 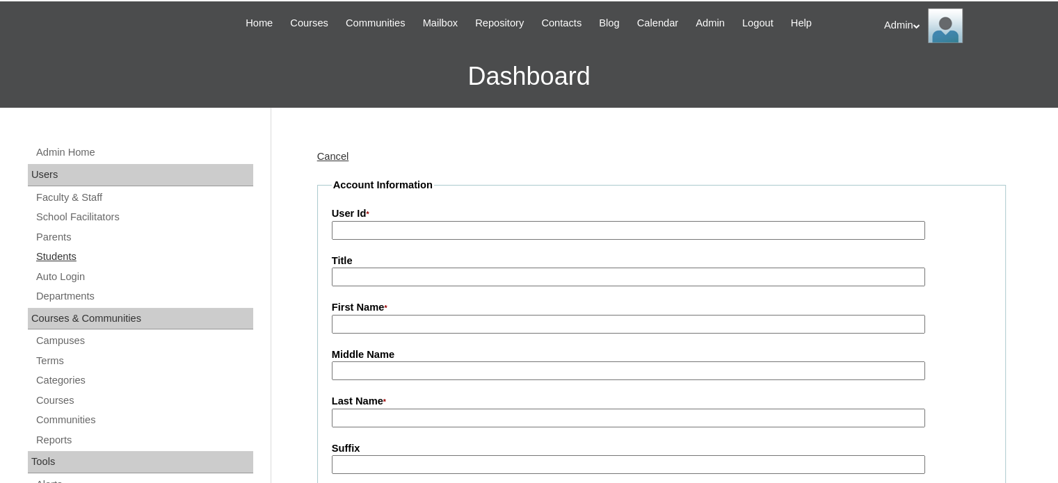 I want to click on div: Admin, so click(x=964, y=26).